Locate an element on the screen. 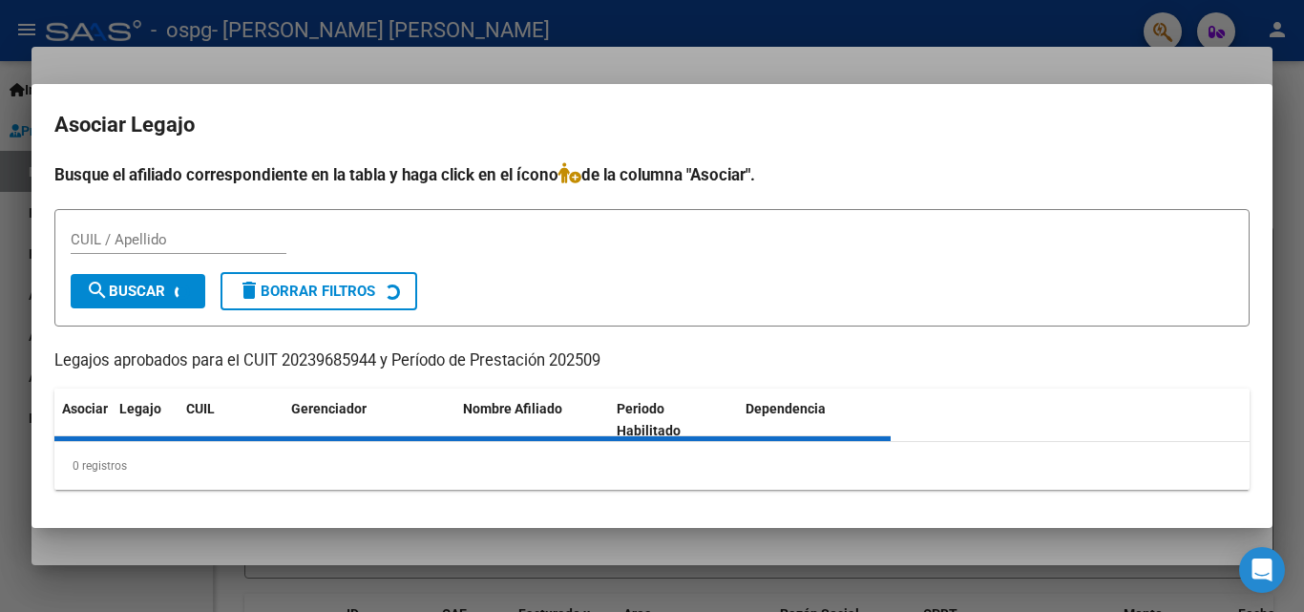 The height and width of the screenshot is (612, 1304). h4: Busque el afiliado correspondiente en la tabla y haga click en el ícono de la columna "Asociar". is located at coordinates (652, 175).